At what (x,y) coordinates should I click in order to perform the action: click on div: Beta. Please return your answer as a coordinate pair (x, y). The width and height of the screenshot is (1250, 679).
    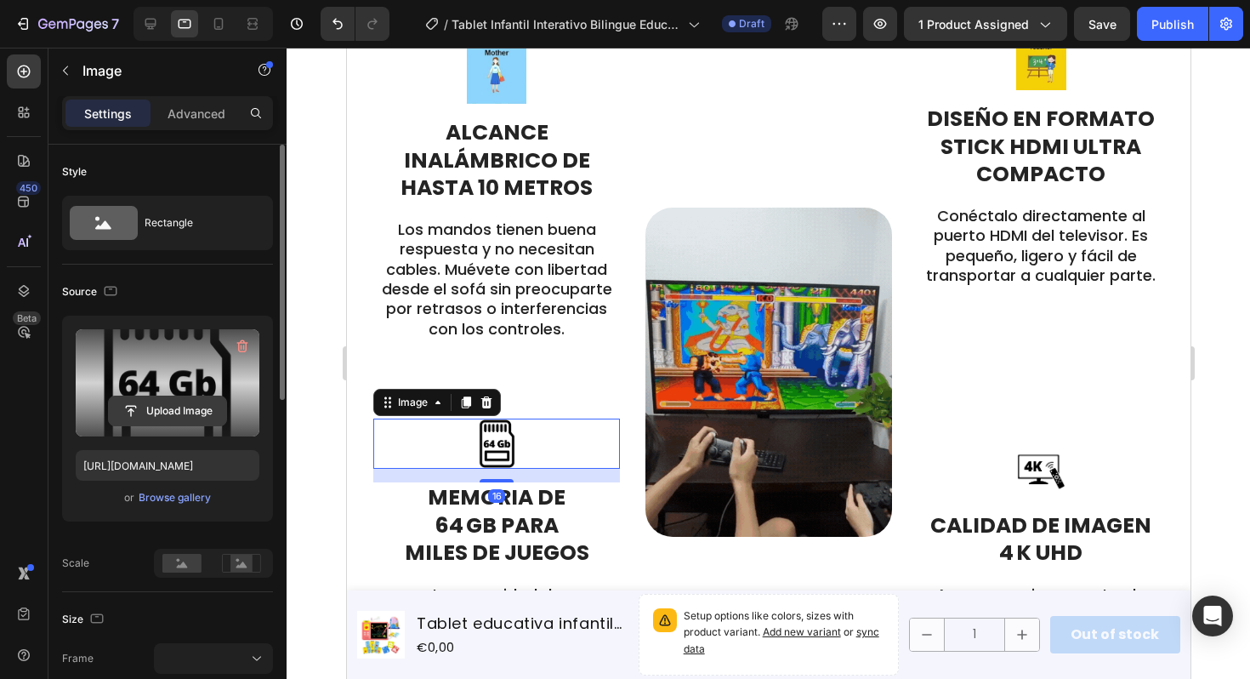
    Looking at the image, I should click on (26, 318).